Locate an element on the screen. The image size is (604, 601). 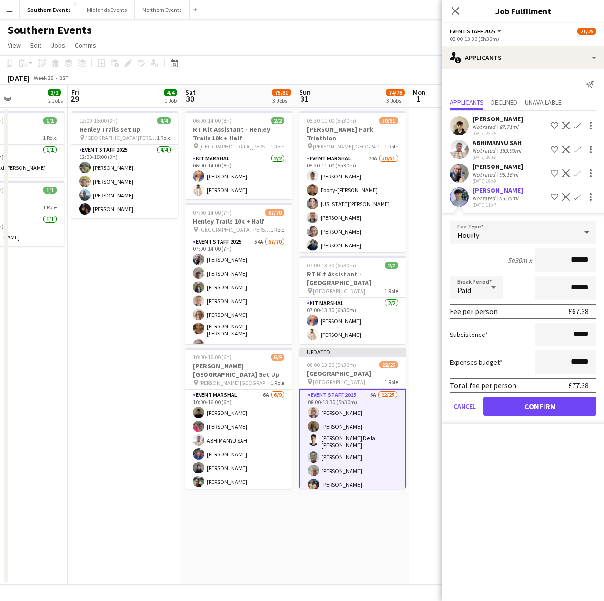
button: Midlands Events is located at coordinates (107, 10).